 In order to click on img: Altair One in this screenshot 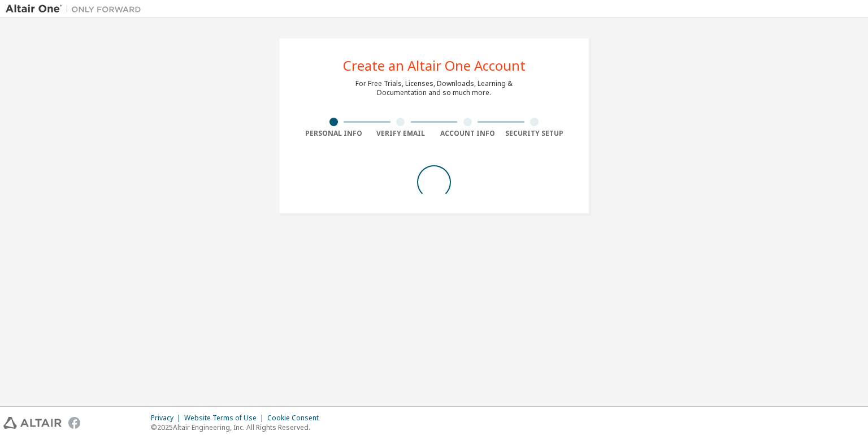, I will do `click(76, 9)`.